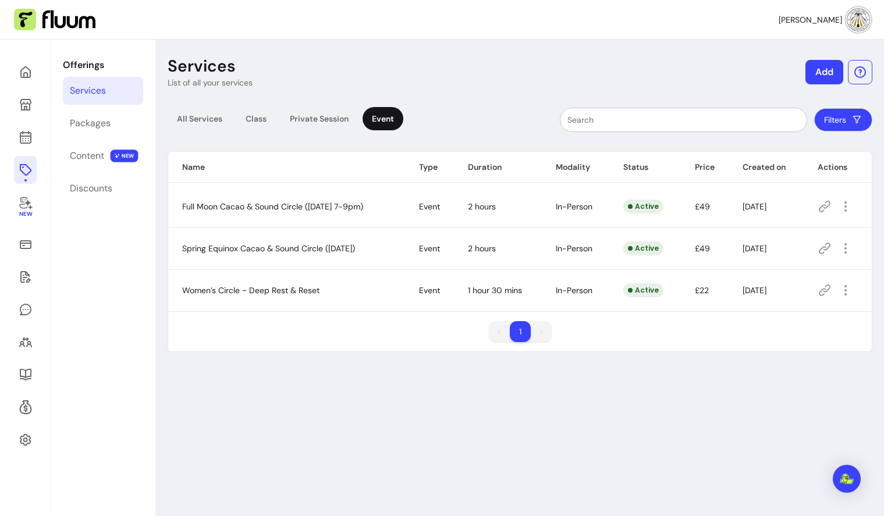 The width and height of the screenshot is (884, 516). What do you see at coordinates (495, 290) in the screenshot?
I see `span: 1 hour 30 mins` at bounding box center [495, 290].